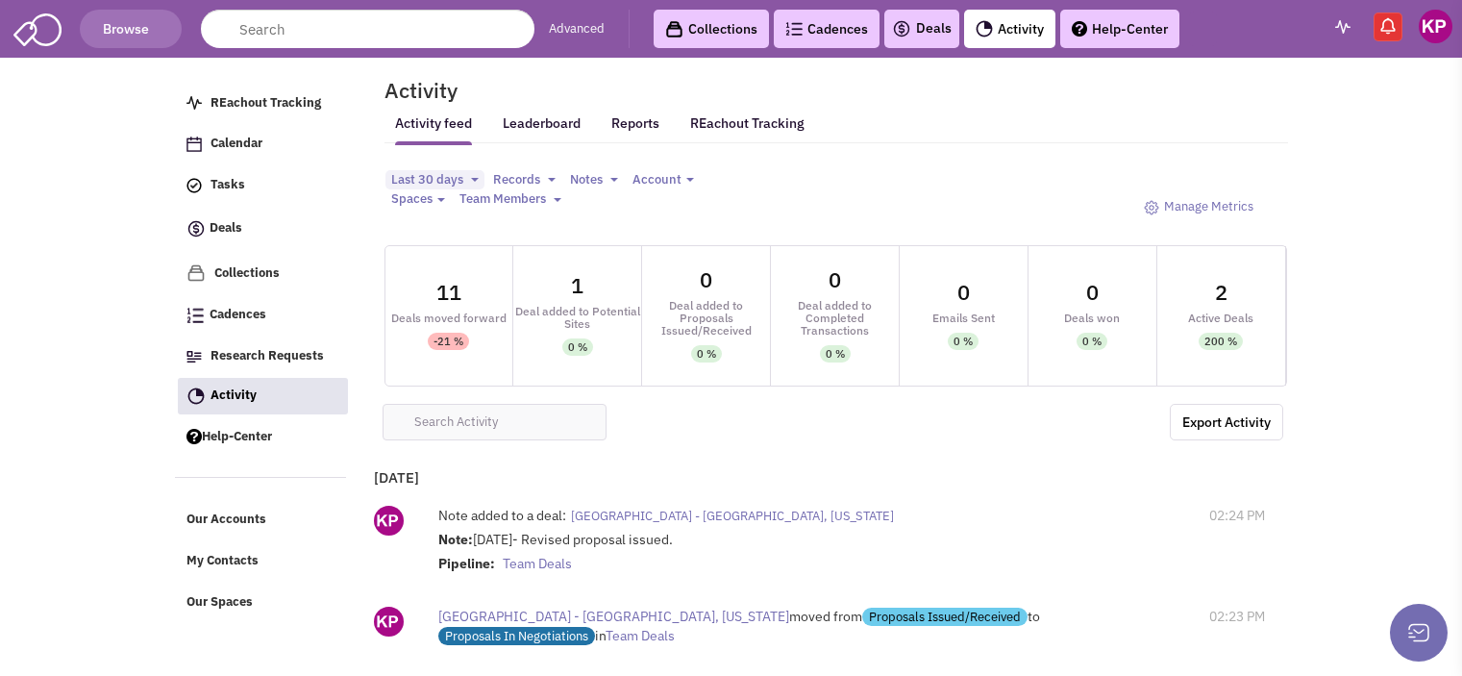 The image size is (1462, 676). What do you see at coordinates (267, 355) in the screenshot?
I see `span: Research Requests` at bounding box center [267, 355].